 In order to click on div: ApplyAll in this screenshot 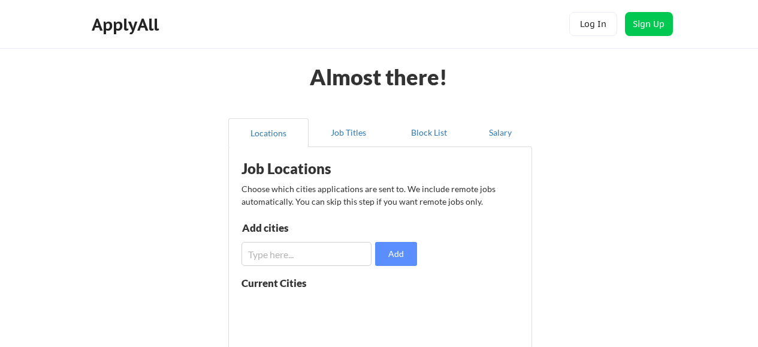, I will do `click(127, 25)`.